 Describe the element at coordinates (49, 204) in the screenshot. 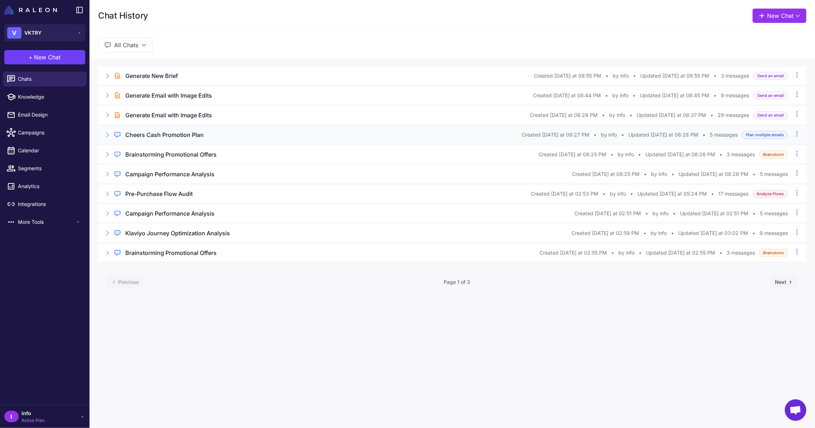

I see `span: Integrations` at that location.